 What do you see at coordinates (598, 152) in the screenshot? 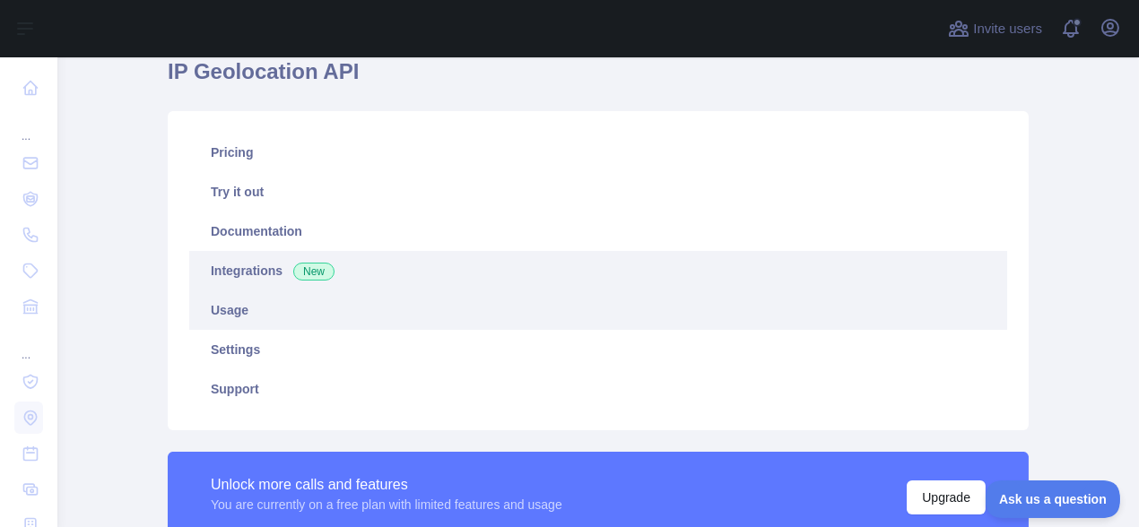
I see `a: Pricing` at bounding box center [598, 152].